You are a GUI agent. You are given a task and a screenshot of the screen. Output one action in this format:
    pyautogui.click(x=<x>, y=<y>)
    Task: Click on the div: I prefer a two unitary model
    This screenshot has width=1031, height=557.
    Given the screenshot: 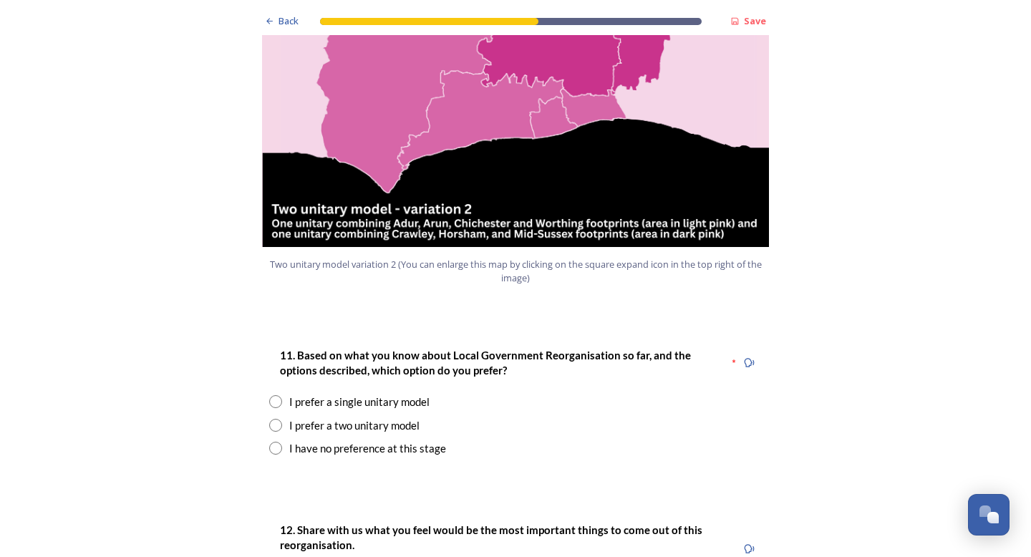 What is the action you would take?
    pyautogui.click(x=355, y=425)
    